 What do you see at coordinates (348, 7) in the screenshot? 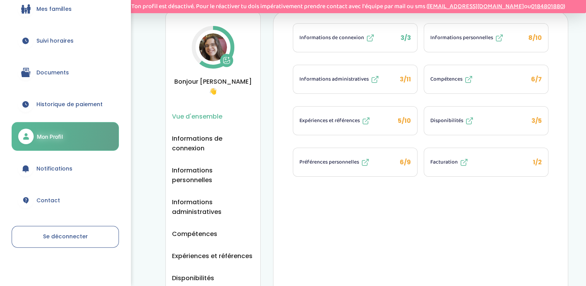
I see `p: Ton profil est désactivé. Pour le réactiver tu dois impérativement prendre contact avec l'équipe ...` at bounding box center [348, 7].